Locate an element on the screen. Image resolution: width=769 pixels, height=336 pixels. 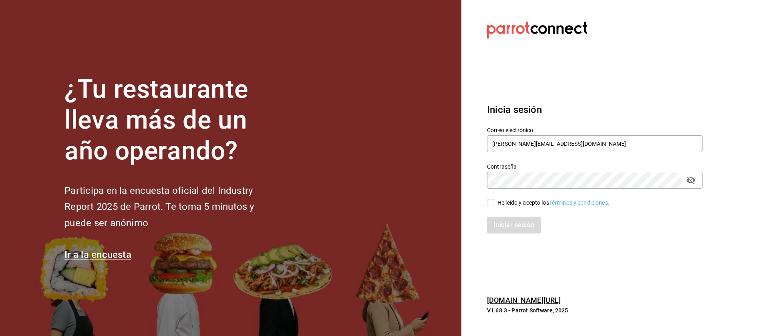
label: Contraseña is located at coordinates (595, 167).